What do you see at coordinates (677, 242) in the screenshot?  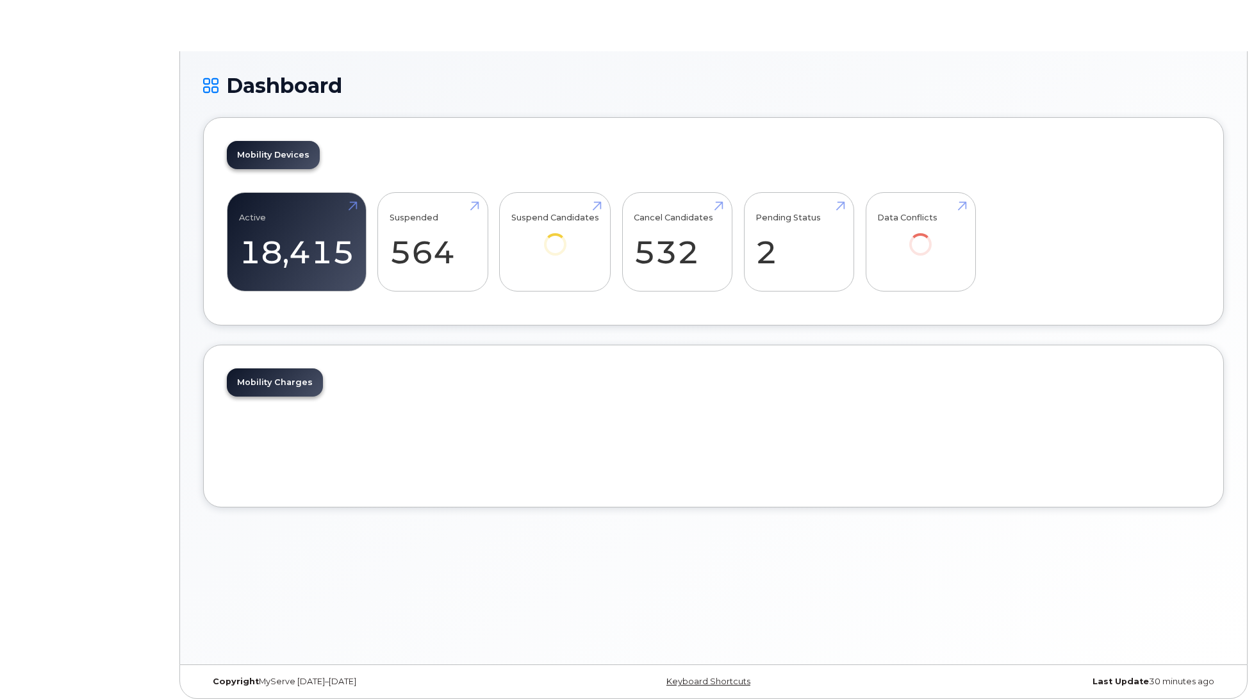 I see `a: Cancel Candidates 532` at bounding box center [677, 242].